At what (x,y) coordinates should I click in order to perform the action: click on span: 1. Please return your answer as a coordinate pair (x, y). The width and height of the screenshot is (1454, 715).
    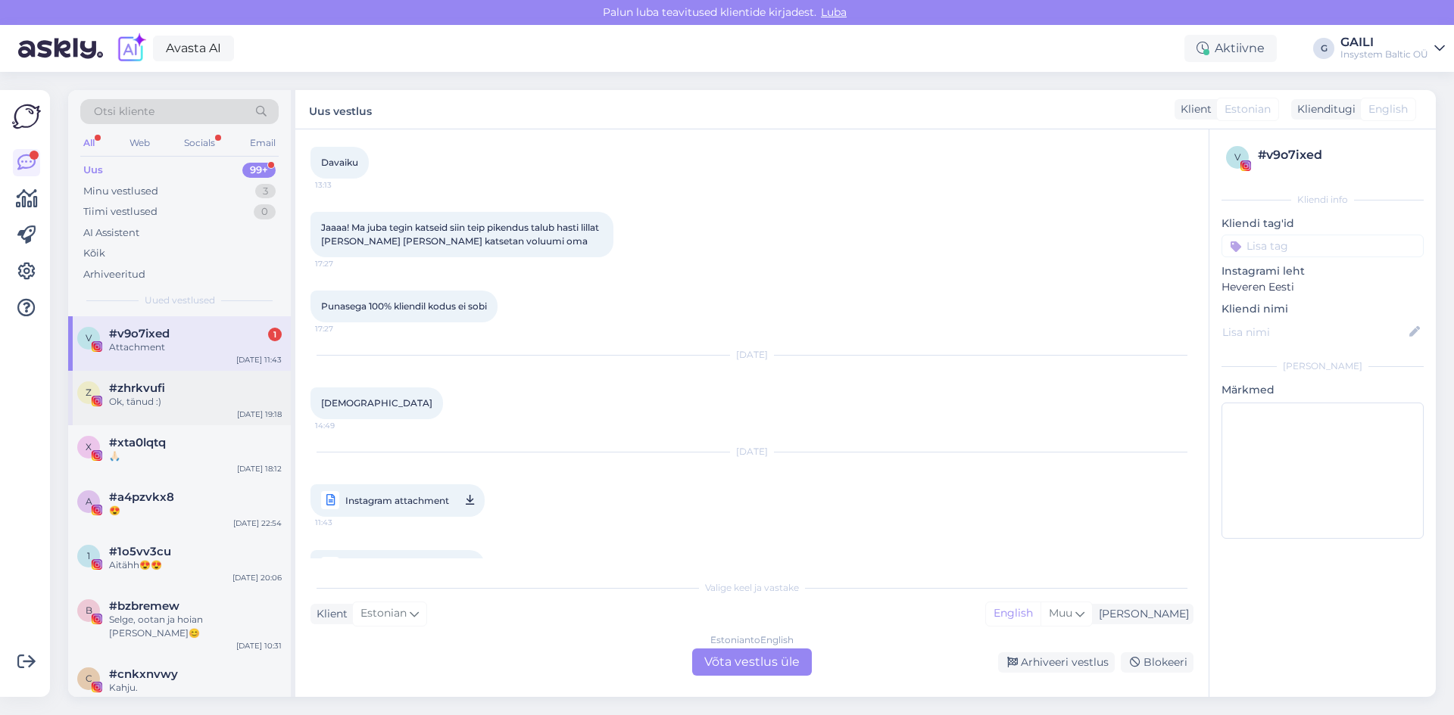
    Looking at the image, I should click on (89, 556).